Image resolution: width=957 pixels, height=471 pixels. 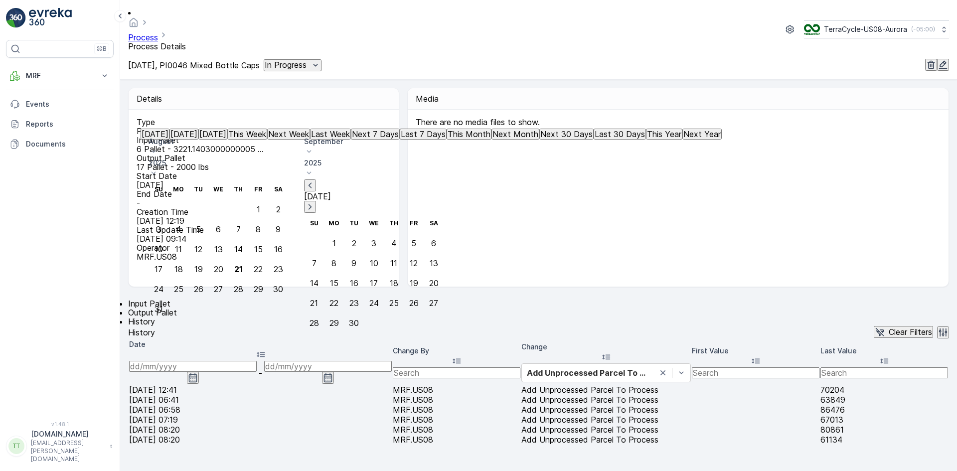 What do you see at coordinates (884, 351) in the screenshot?
I see `p: Last Value` at bounding box center [884, 351].